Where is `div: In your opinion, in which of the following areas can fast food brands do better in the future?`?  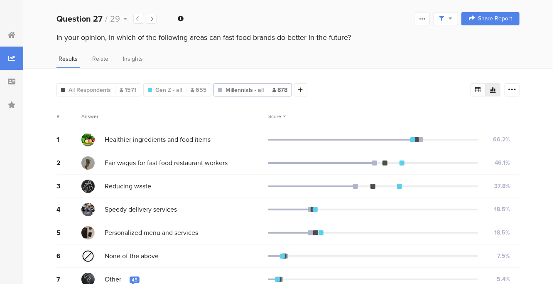 div: In your opinion, in which of the following areas can fast food brands do better in the future? is located at coordinates (288, 37).